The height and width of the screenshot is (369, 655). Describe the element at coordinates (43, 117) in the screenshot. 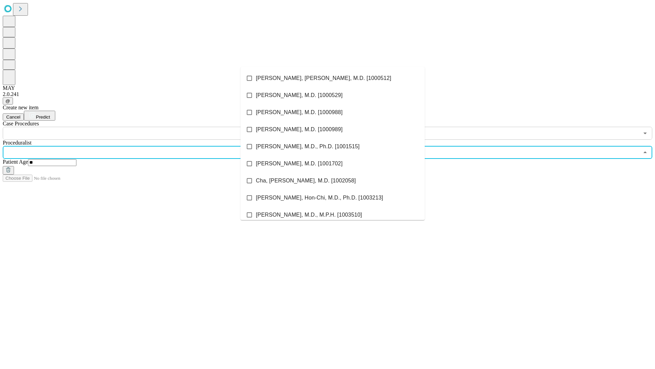

I see `span: Predict` at that location.